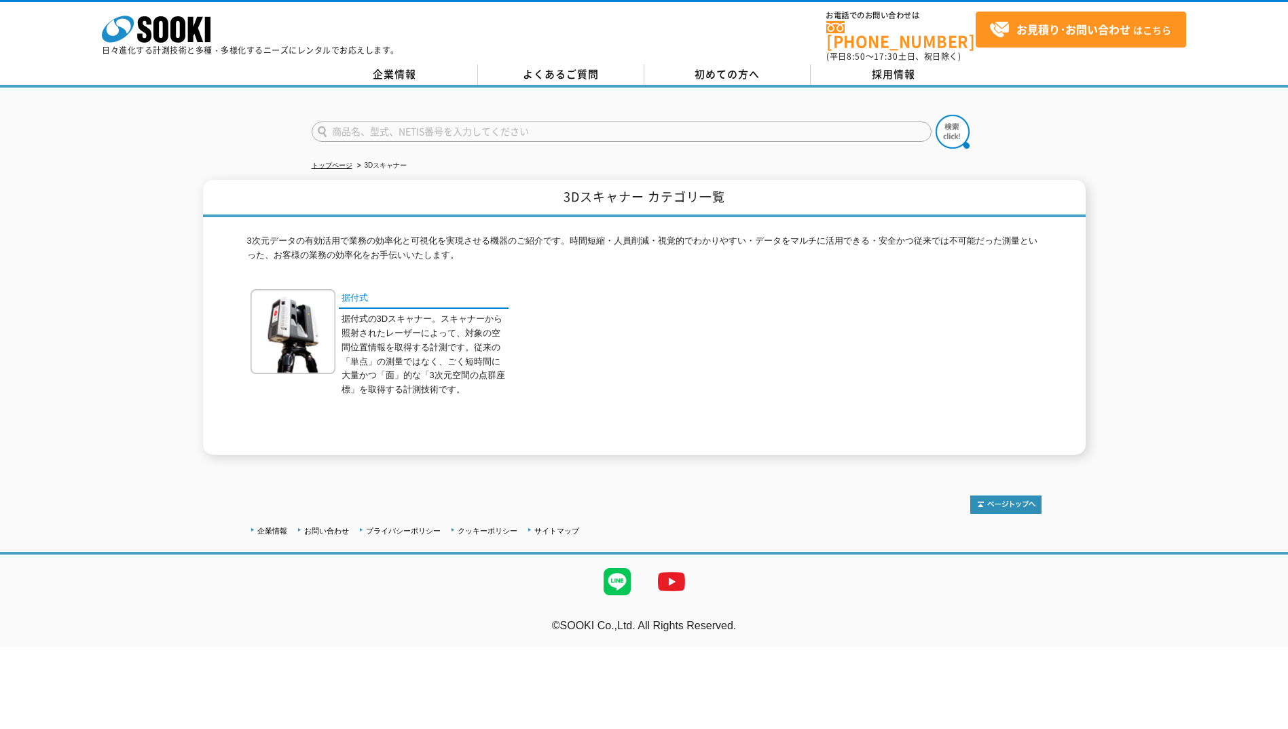  I want to click on span: お電話でのお問い合わせは, so click(901, 16).